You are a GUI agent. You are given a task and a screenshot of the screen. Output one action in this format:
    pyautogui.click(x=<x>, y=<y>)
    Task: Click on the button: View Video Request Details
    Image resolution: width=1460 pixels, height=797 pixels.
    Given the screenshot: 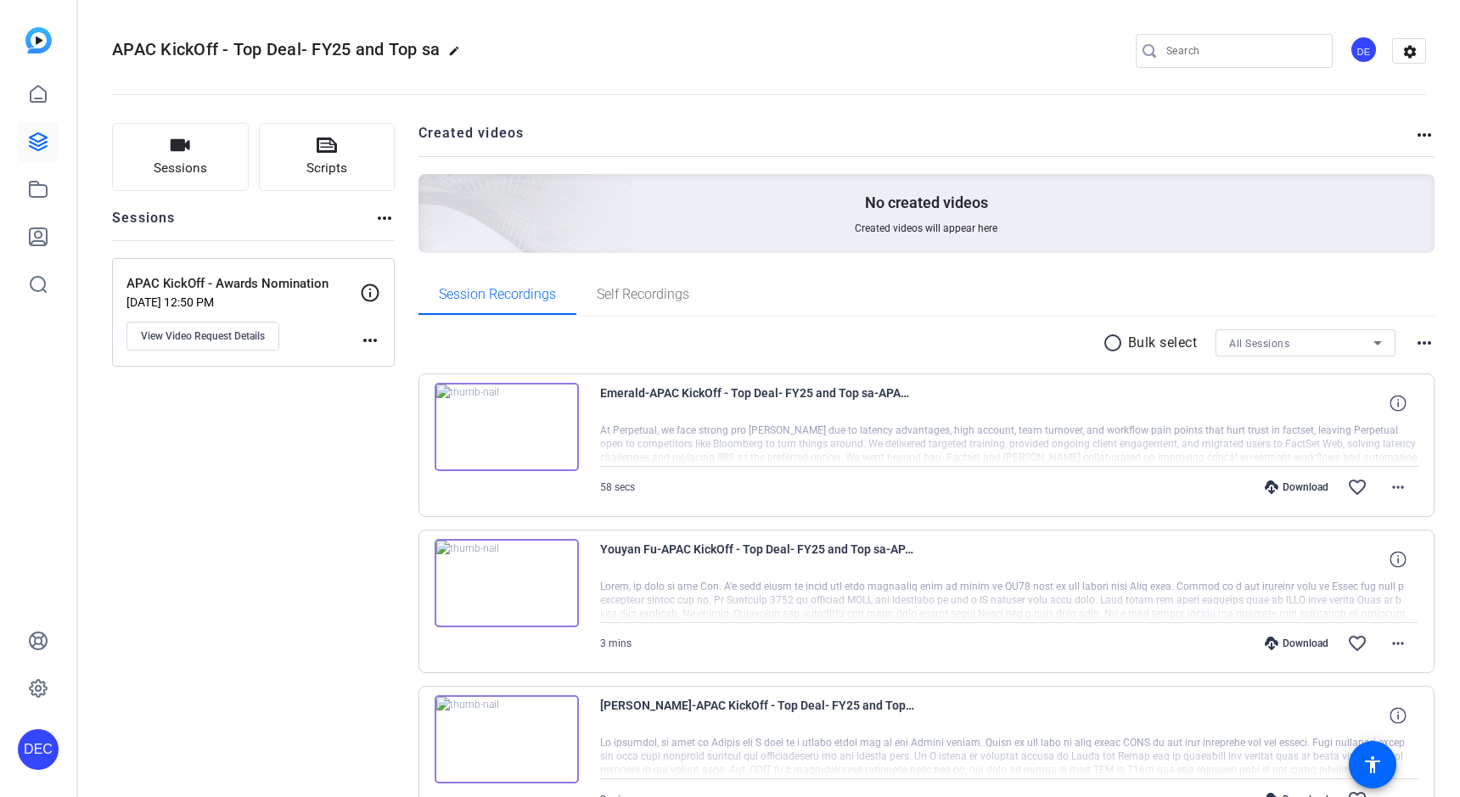 What is the action you would take?
    pyautogui.click(x=203, y=336)
    